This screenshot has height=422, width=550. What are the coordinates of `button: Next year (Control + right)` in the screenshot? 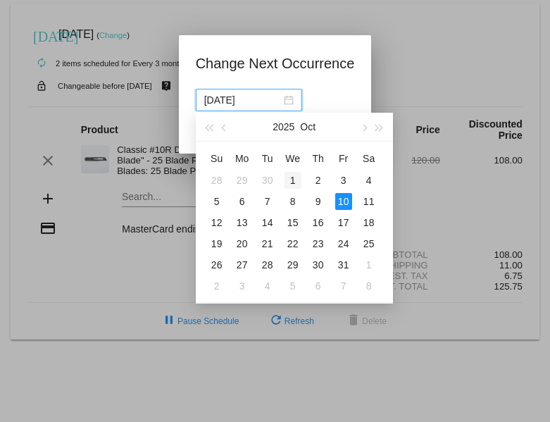 It's located at (379, 127).